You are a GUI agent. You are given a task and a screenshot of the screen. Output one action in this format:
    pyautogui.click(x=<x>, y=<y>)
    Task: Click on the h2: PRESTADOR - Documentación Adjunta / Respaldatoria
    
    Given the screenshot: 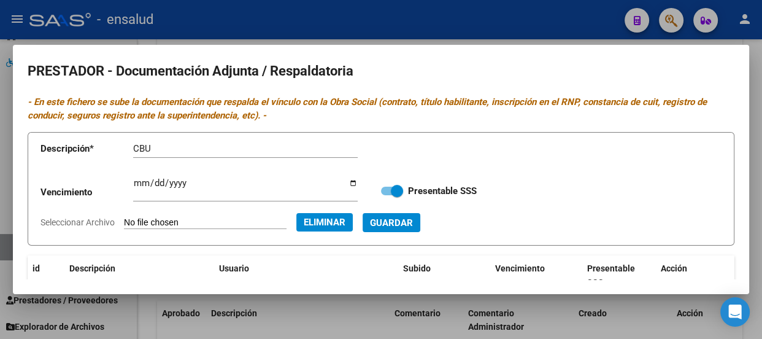 What is the action you would take?
    pyautogui.click(x=381, y=71)
    